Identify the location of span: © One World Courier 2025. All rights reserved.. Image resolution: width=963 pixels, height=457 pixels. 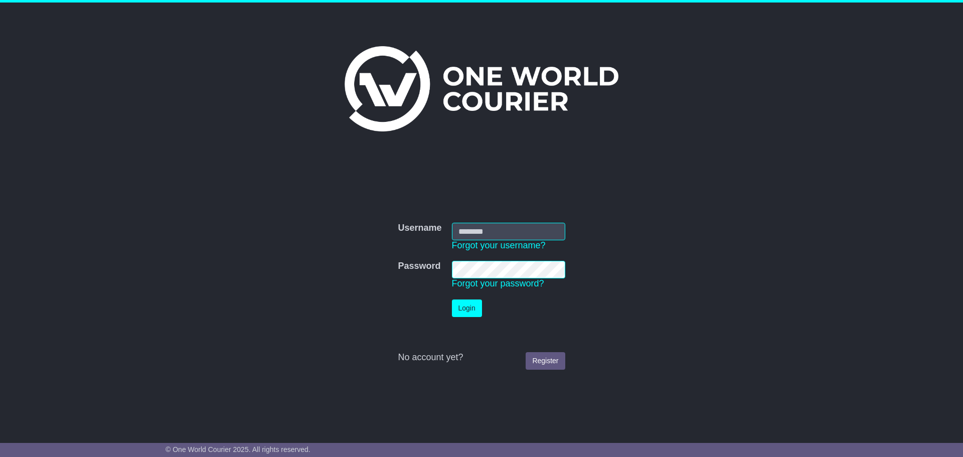
(238, 450).